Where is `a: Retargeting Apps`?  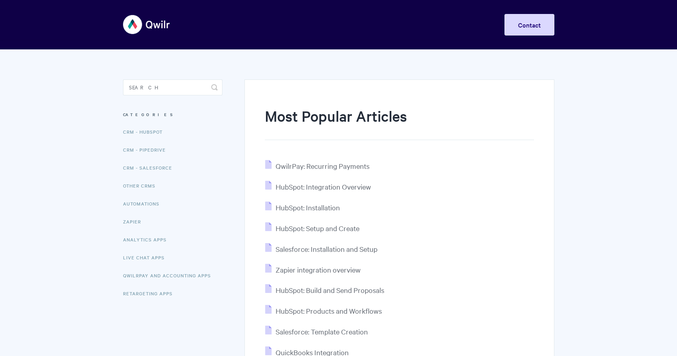
a: Retargeting Apps is located at coordinates (151, 294).